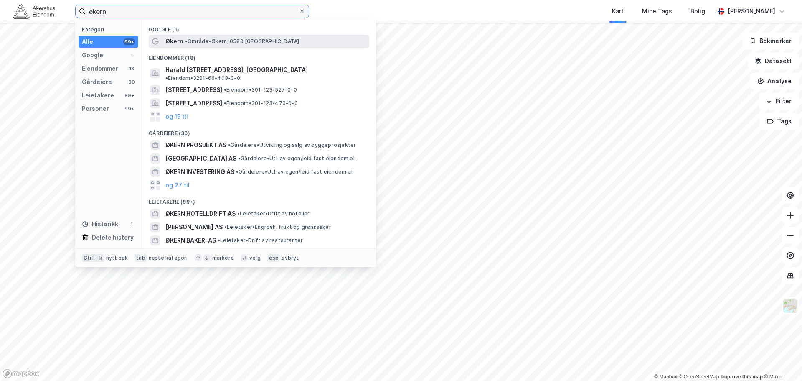 Image resolution: width=802 pixels, height=381 pixels. I want to click on div: Bolig, so click(698, 11).